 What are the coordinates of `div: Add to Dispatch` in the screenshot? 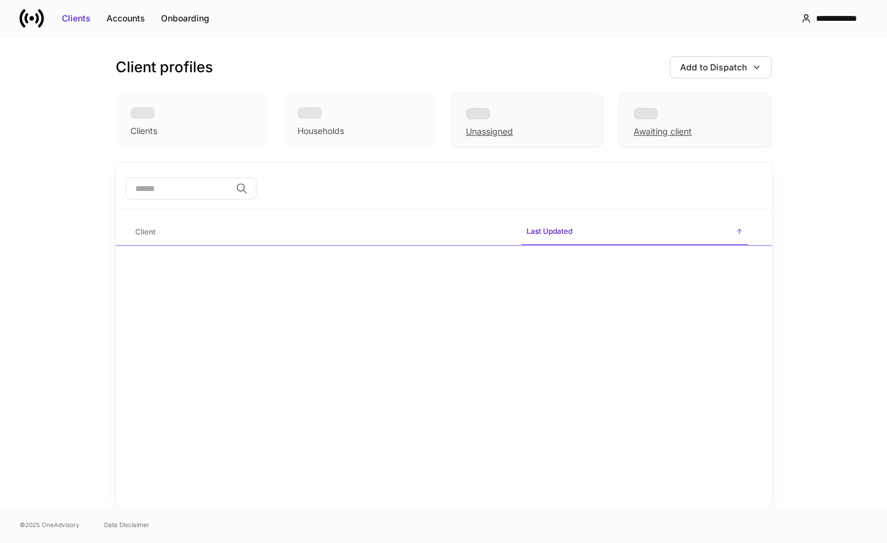 It's located at (713, 67).